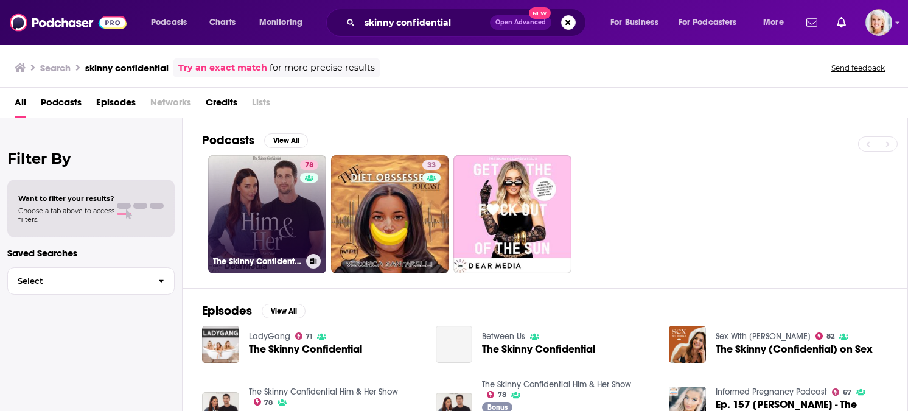 The width and height of the screenshot is (908, 411). Describe the element at coordinates (55, 68) in the screenshot. I see `h3: Search` at that location.